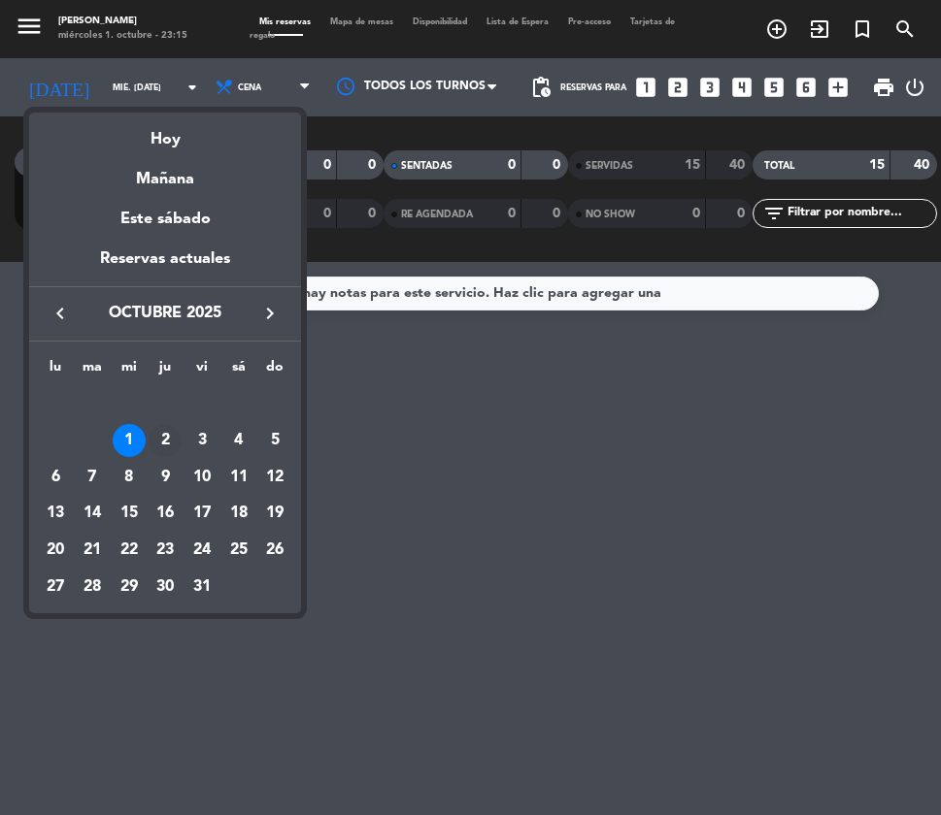 Image resolution: width=941 pixels, height=815 pixels. I want to click on td: 27 de octubre de 2025, so click(55, 587).